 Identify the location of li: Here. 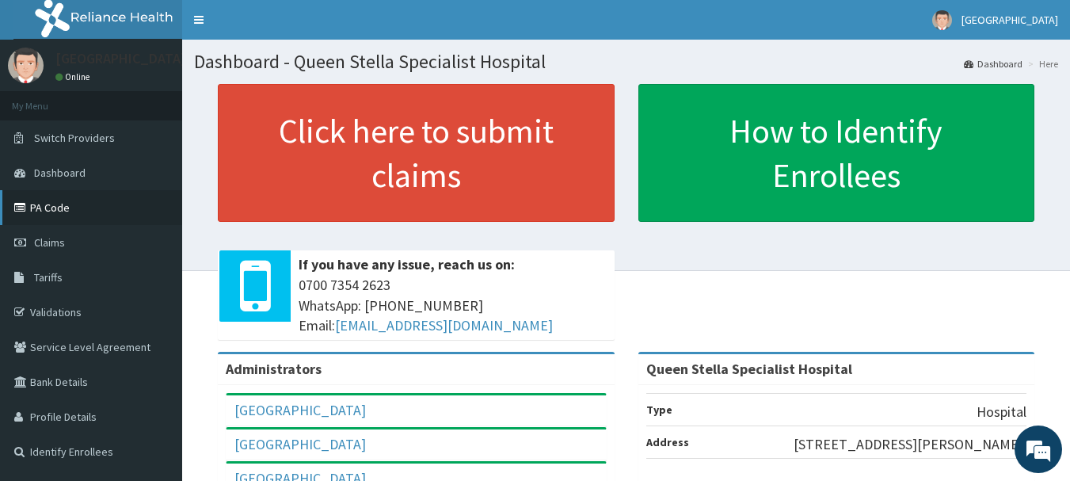
(1040, 63).